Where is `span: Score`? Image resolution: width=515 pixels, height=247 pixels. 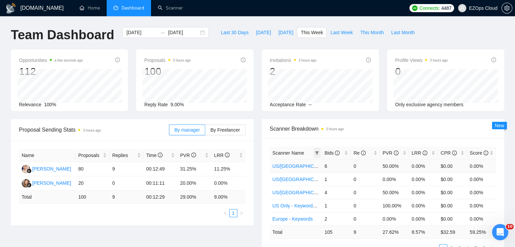
span: Score is located at coordinates (479, 153).